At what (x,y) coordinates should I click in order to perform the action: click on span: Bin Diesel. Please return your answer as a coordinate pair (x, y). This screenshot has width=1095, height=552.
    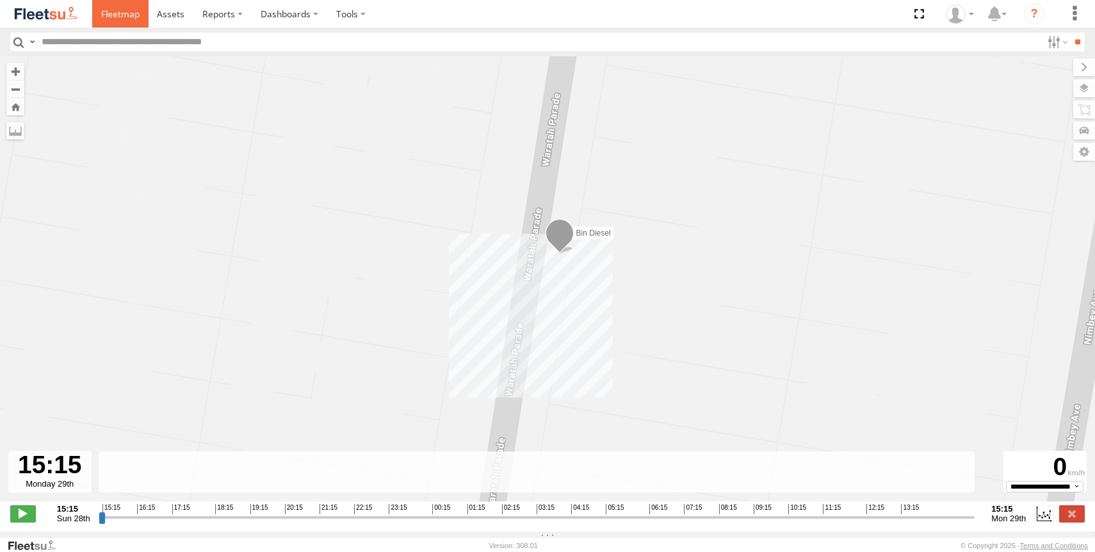
    Looking at the image, I should click on (594, 233).